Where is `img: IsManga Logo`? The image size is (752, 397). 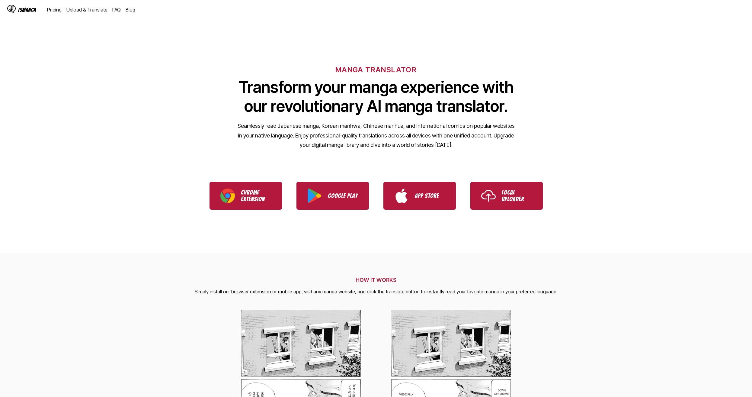
img: IsManga Logo is located at coordinates (11, 9).